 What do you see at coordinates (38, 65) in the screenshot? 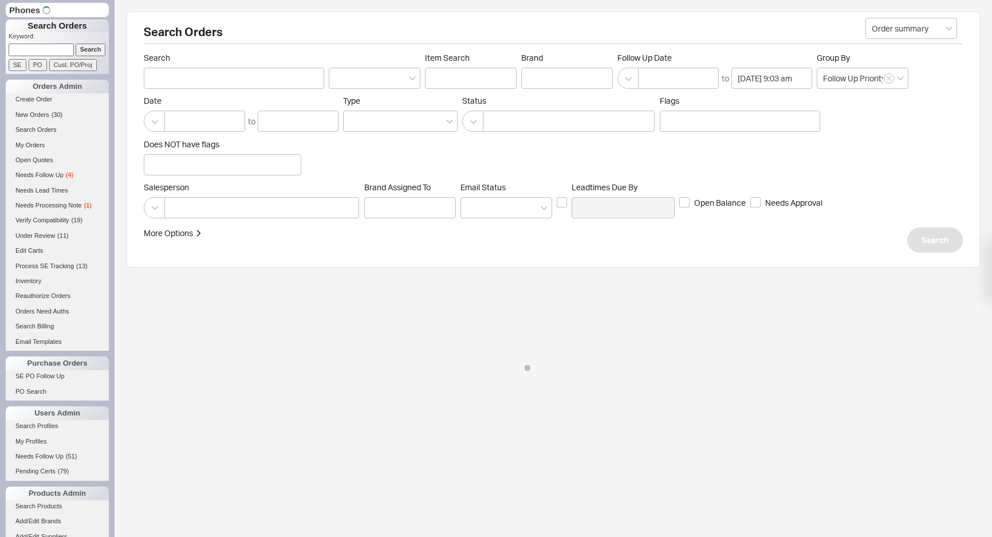
I see `input: PO` at bounding box center [38, 65].